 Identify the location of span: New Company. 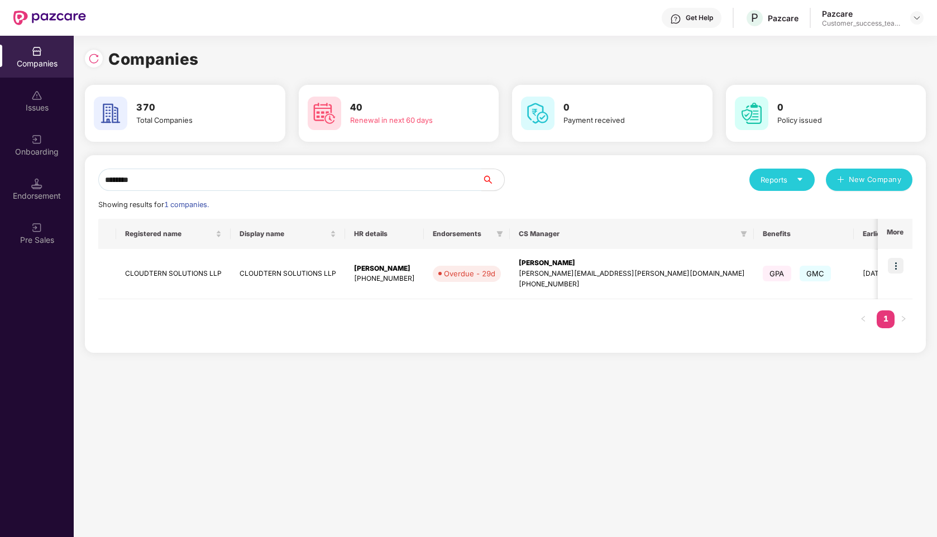
(875, 180).